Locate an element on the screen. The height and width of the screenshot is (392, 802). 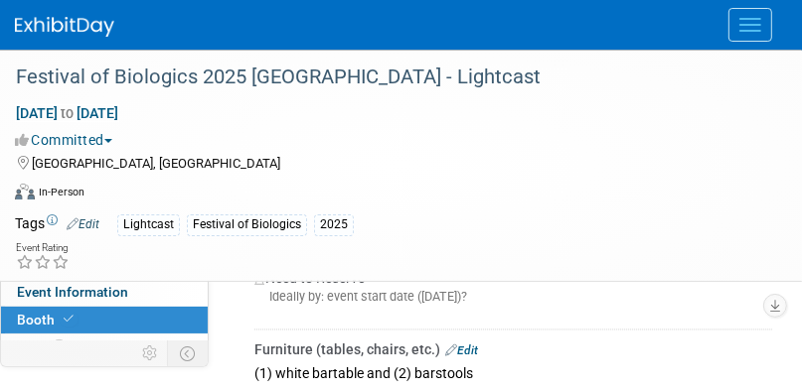
span: Booth is located at coordinates (47, 320).